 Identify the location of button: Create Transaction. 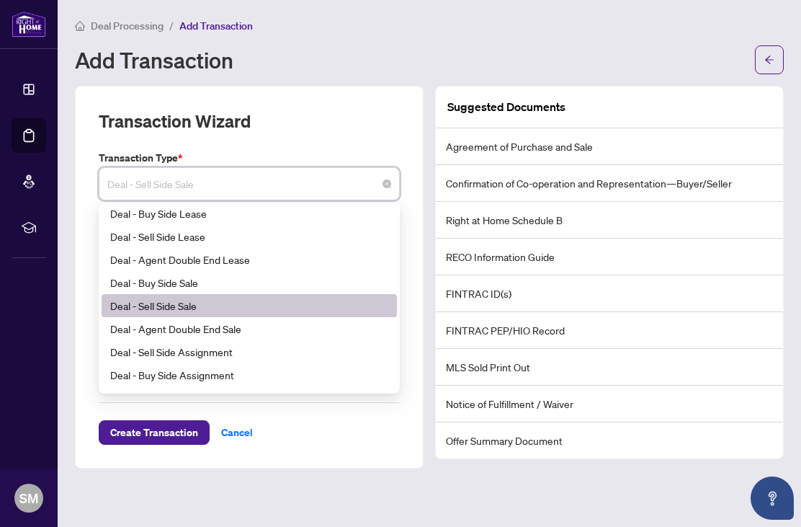
(154, 432).